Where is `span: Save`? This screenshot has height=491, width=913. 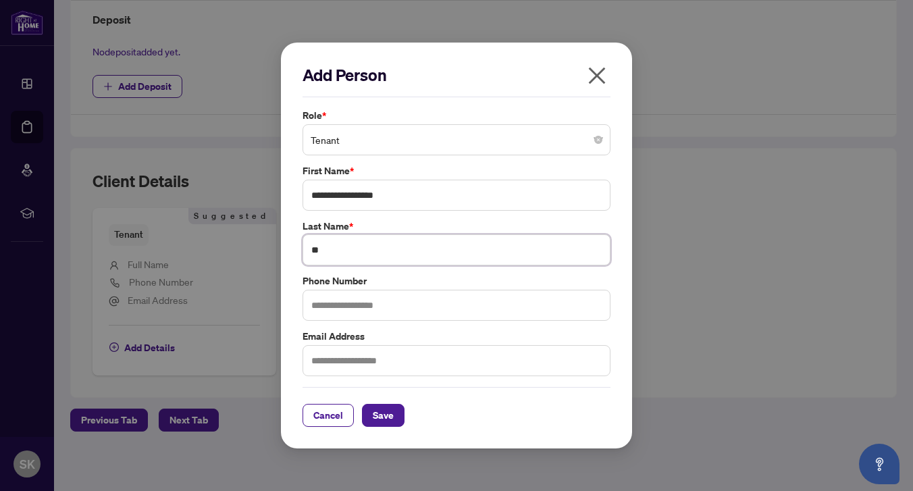
span: Save is located at coordinates (383, 415).